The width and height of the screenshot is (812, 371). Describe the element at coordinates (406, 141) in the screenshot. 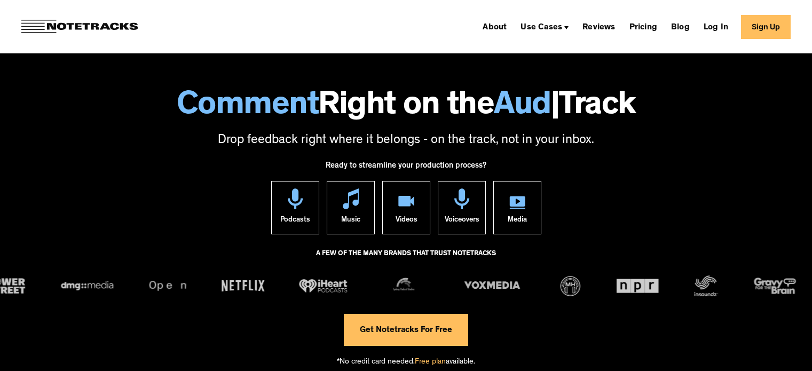

I see `p: Drop feedback right where it belongs - on the track, not in your inbox.` at that location.